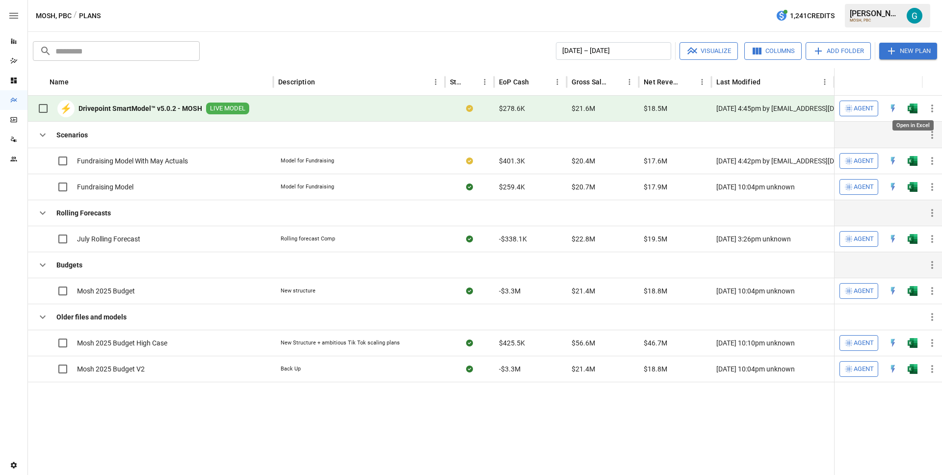 The width and height of the screenshot is (942, 475). I want to click on b: Older files and models, so click(91, 317).